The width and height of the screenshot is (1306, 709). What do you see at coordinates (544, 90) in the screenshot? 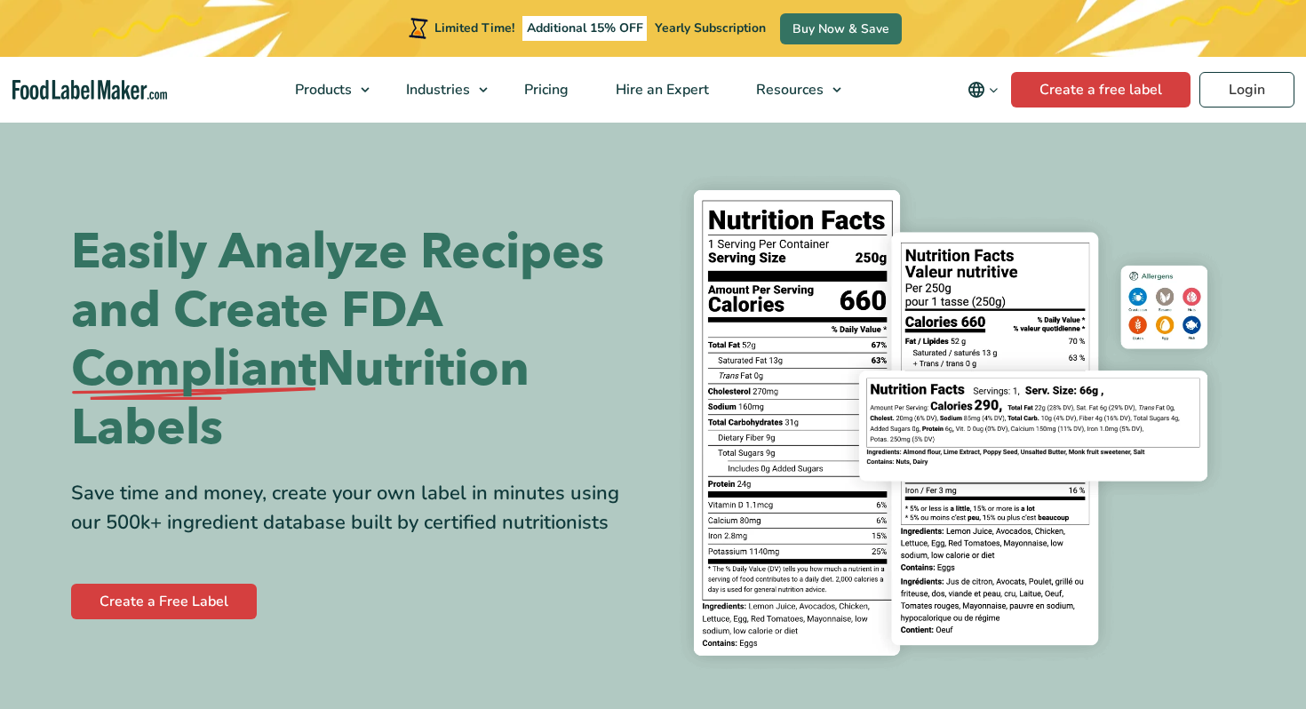
I see `span: Pricing` at bounding box center [544, 90].